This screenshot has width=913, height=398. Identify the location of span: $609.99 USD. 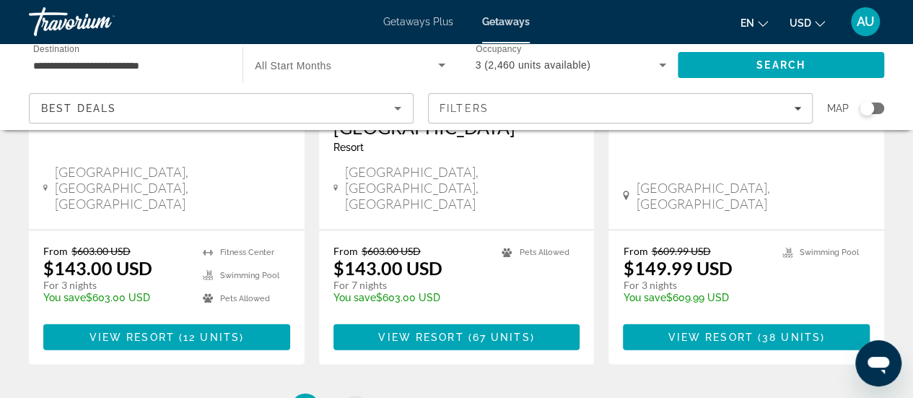
(681, 251).